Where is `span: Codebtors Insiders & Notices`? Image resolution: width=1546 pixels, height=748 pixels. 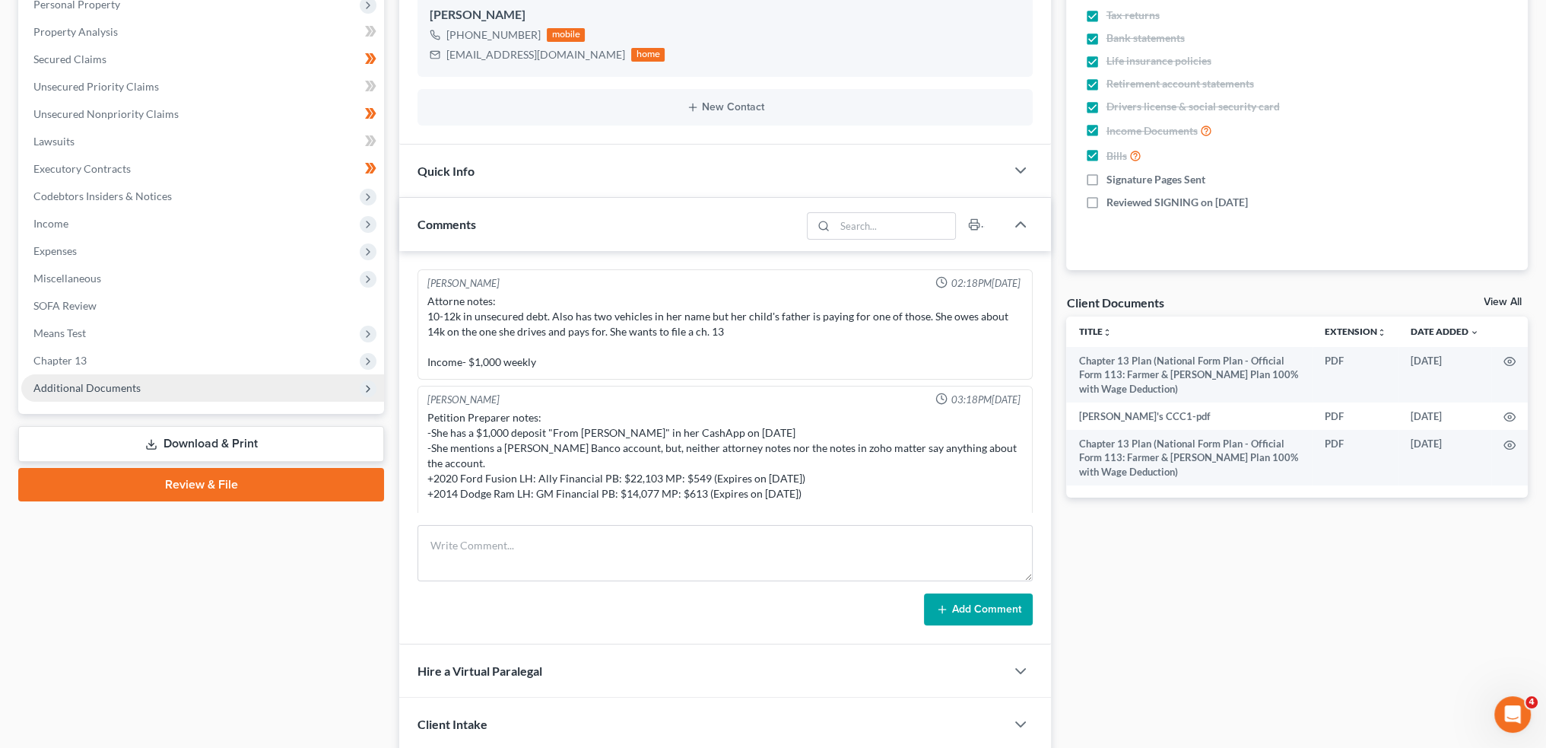 span: Codebtors Insiders & Notices is located at coordinates (103, 195).